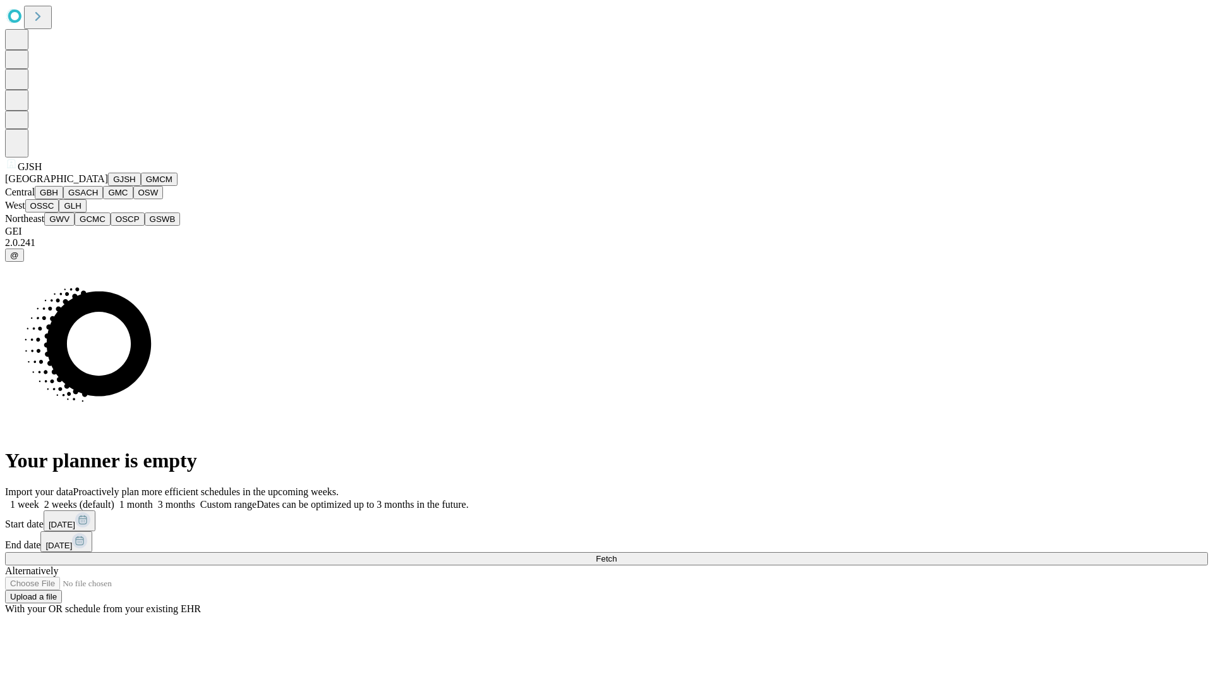  I want to click on button: GSACH, so click(83, 192).